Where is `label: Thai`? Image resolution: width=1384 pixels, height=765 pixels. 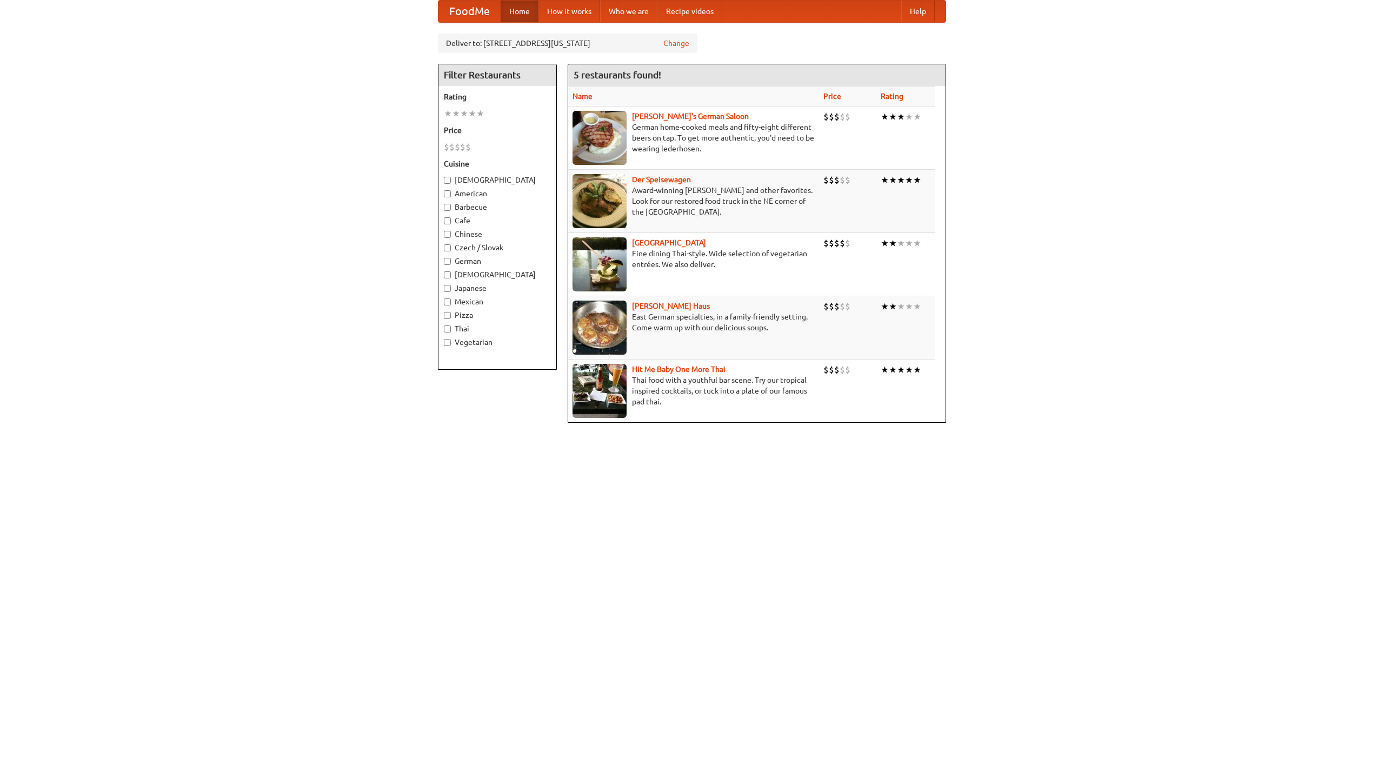
label: Thai is located at coordinates (497, 329).